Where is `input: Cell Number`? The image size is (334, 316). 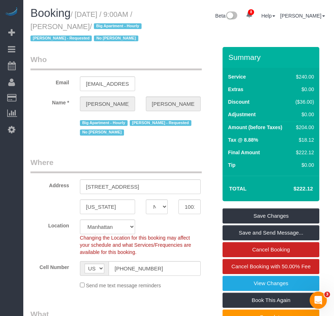 input: Cell Number is located at coordinates (155, 268).